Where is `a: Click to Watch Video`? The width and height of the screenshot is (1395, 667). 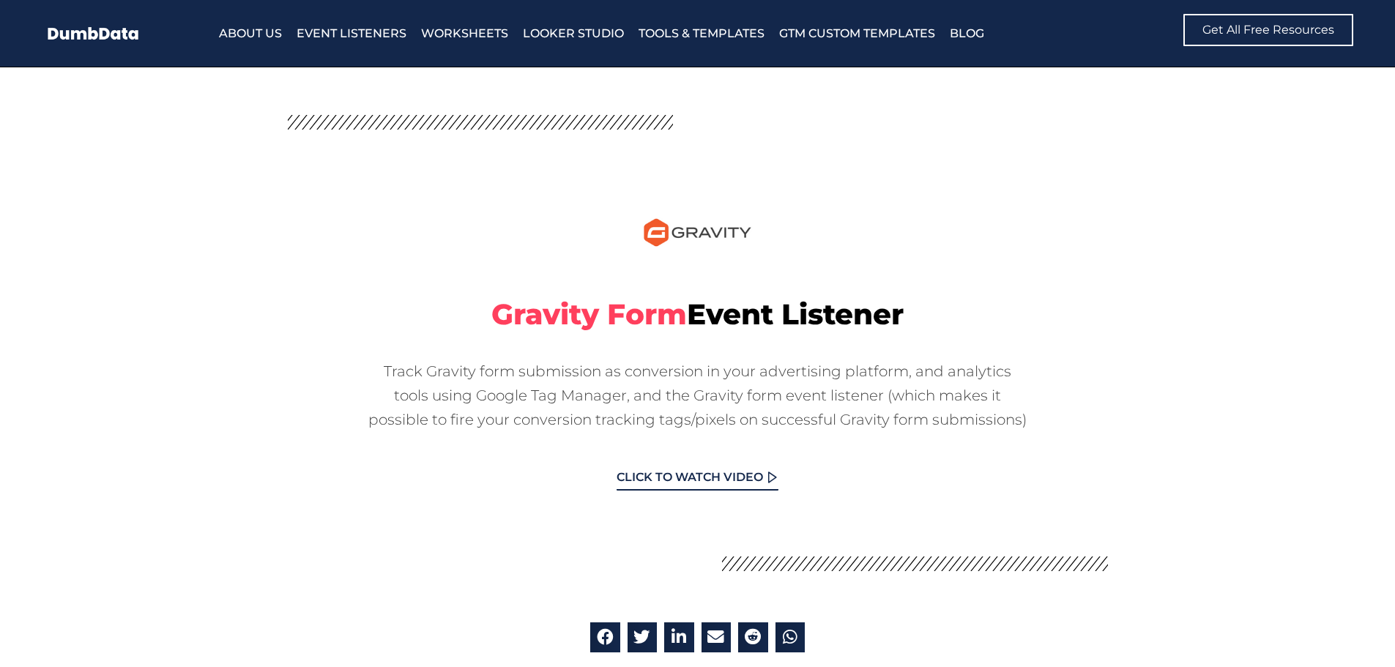 a: Click to Watch Video is located at coordinates (697, 481).